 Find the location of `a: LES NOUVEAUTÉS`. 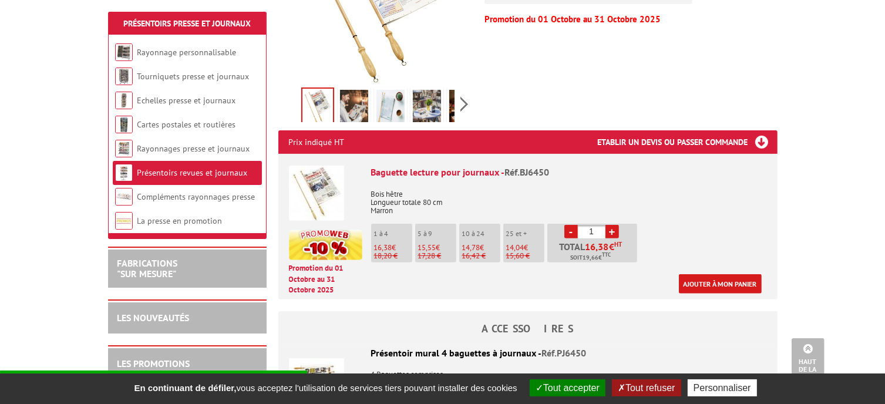

a: LES NOUVEAUTÉS is located at coordinates (153, 318).